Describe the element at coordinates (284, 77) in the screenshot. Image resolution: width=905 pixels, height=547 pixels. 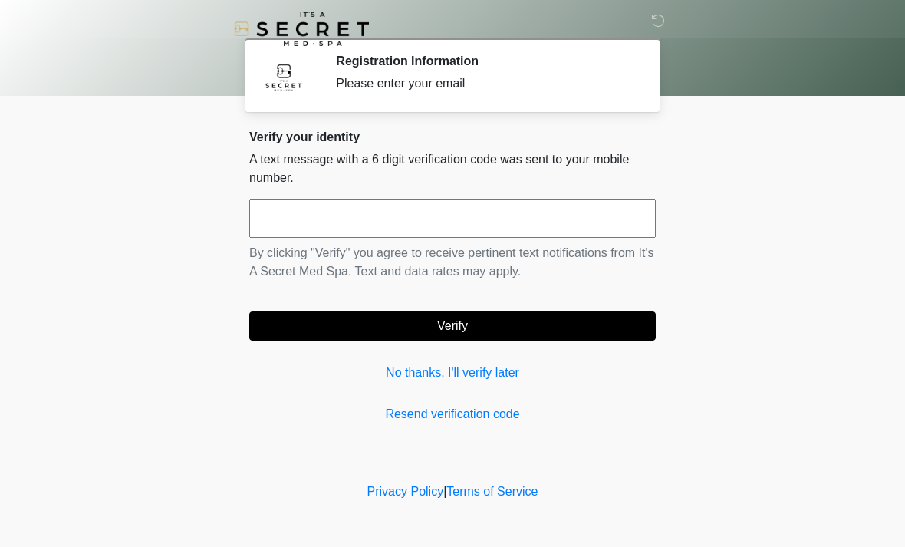
I see `img: Agent Avatar` at that location.